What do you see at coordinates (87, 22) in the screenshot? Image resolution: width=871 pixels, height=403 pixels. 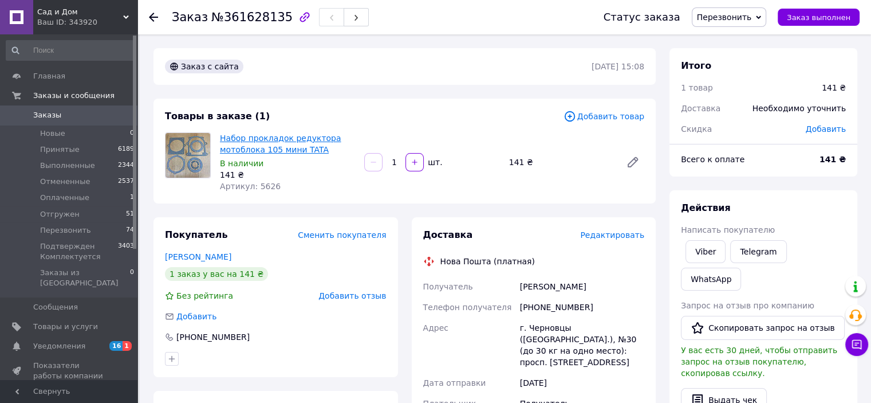 I see `div: Ваш ID: 343920` at bounding box center [87, 22].